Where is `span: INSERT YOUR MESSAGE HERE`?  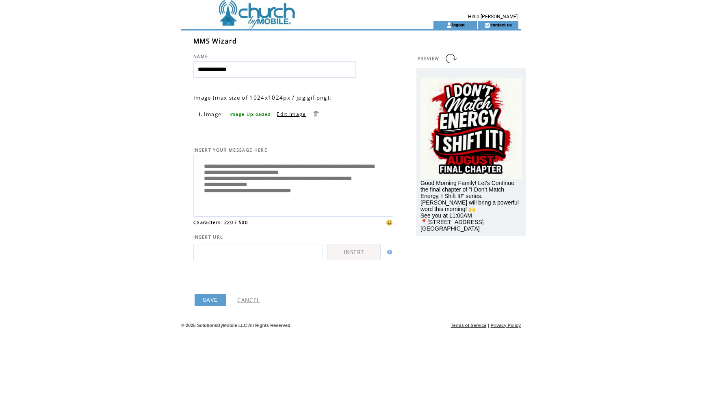 span: INSERT YOUR MESSAGE HERE is located at coordinates (230, 150).